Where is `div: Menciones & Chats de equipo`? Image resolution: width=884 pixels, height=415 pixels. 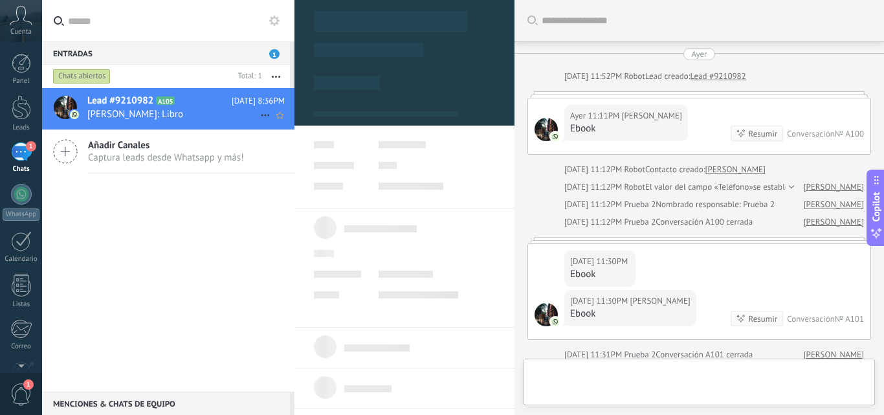 div: Menciones & Chats de equipo is located at coordinates (166, 403).